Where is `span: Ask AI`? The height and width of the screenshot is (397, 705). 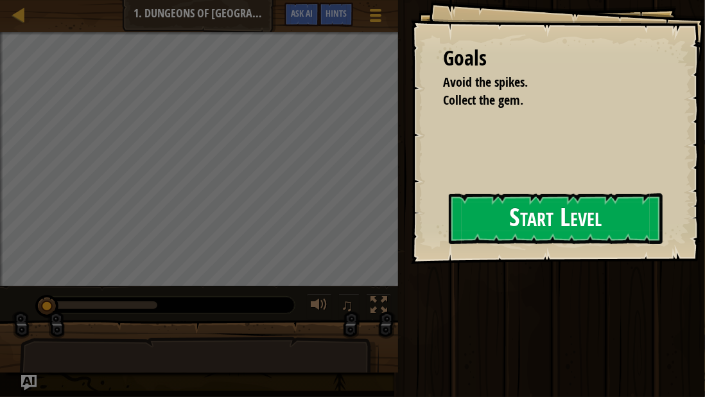
span: Ask AI is located at coordinates (302, 13).